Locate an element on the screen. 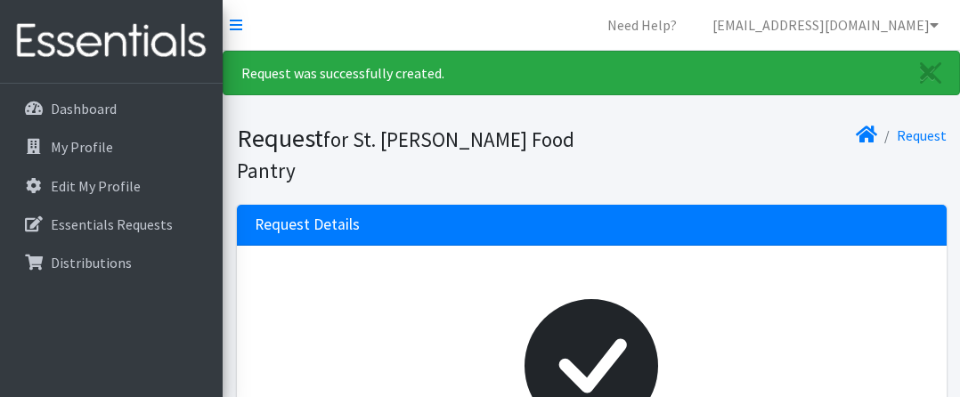 This screenshot has width=960, height=397. p: Dashboard is located at coordinates (84, 109).